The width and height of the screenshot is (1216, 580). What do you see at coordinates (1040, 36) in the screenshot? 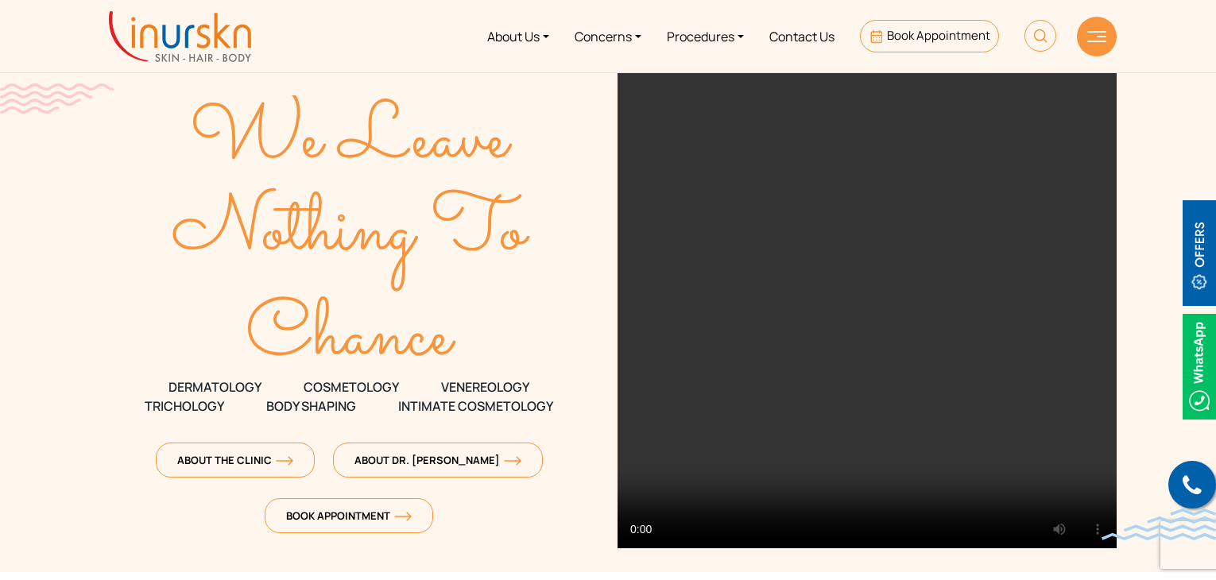
I see `img: HeaderSearch` at bounding box center [1040, 36].